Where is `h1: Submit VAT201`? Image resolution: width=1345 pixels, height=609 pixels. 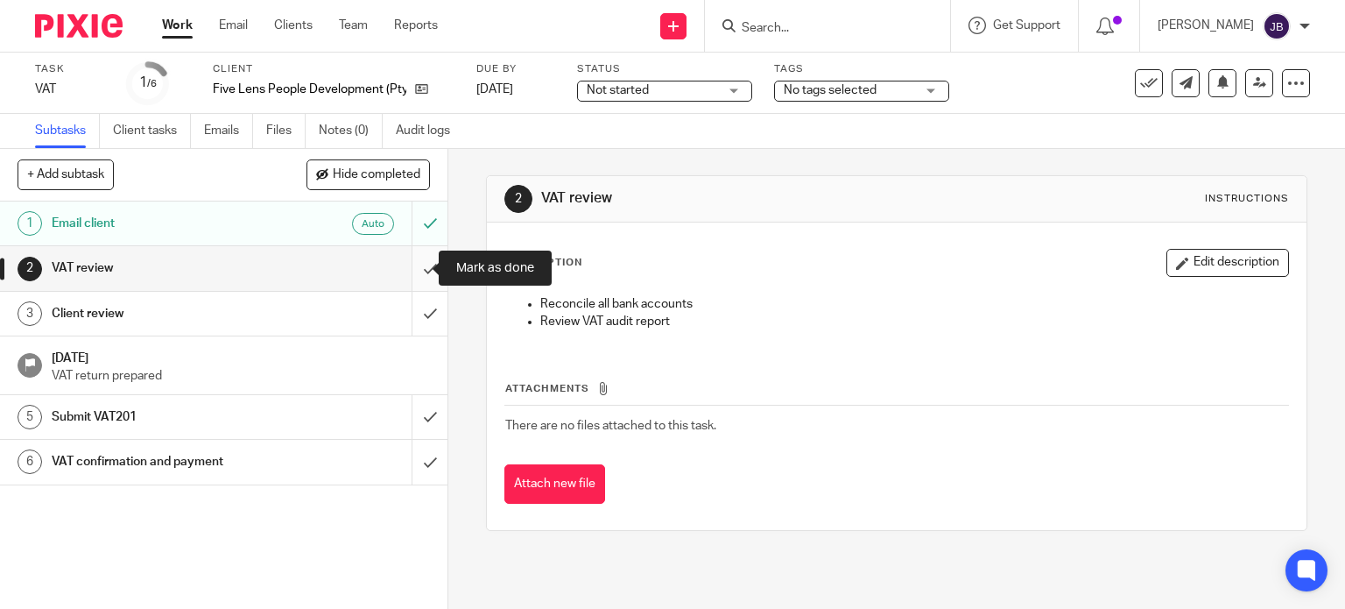
h1: Submit VAT201 is located at coordinates (166, 417).